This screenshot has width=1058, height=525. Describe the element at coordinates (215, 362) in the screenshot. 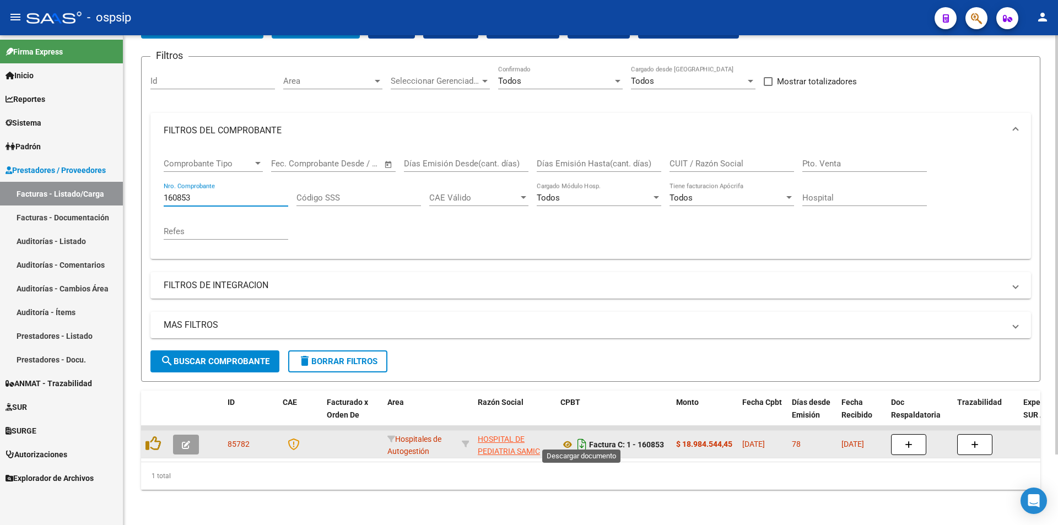

I see `button: Buscar Comprobante` at that location.